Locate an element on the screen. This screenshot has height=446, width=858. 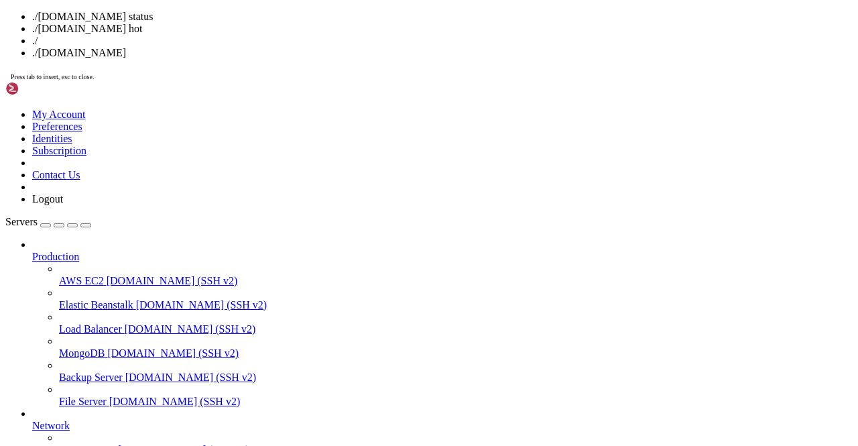
span: AWS EC2 is located at coordinates (81, 280).